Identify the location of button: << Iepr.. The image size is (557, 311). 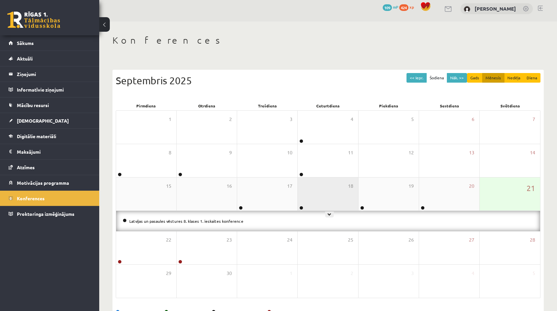
(416, 78).